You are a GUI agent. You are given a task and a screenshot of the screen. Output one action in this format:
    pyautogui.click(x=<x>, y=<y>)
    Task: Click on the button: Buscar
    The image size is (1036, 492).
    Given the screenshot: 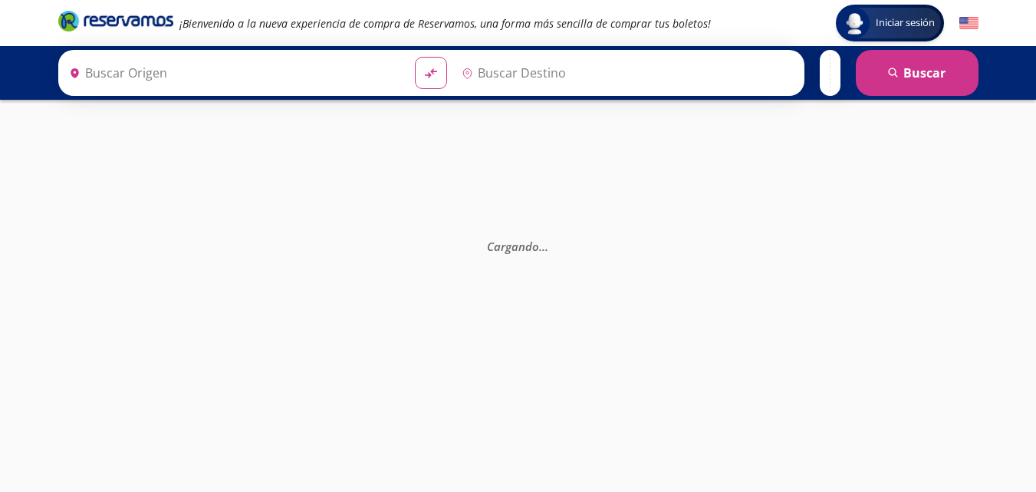 What is the action you would take?
    pyautogui.click(x=918, y=73)
    